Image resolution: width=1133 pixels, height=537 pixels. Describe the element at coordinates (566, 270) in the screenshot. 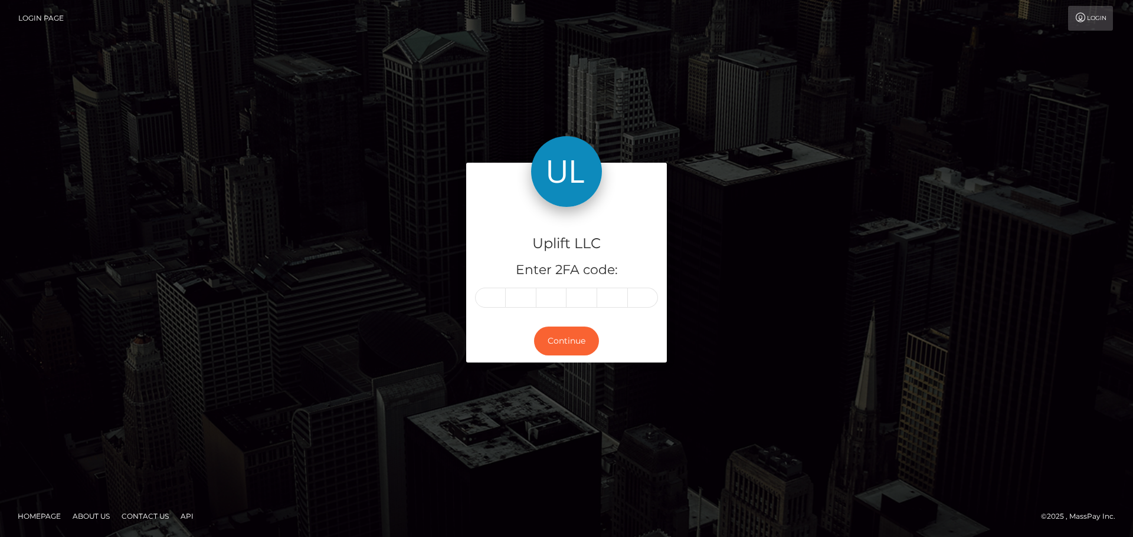

I see `h5: Enter 2FA code:` at that location.